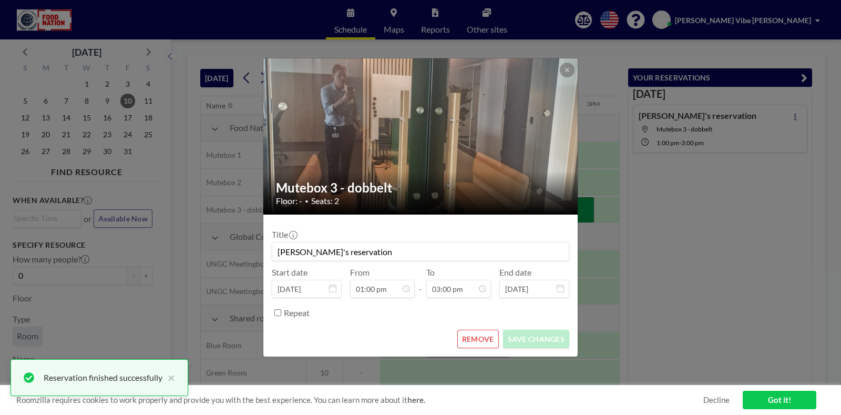 The width and height of the screenshot is (841, 415). Describe the element at coordinates (779, 399) in the screenshot. I see `a: Got it!` at that location.